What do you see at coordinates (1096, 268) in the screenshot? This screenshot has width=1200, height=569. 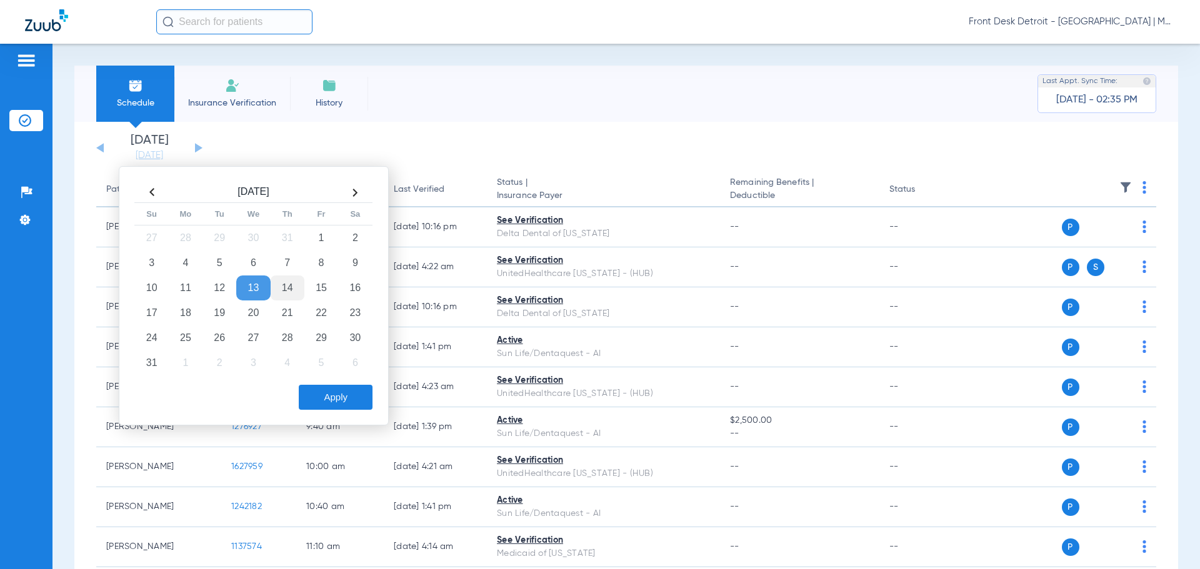 I see `span: S` at bounding box center [1096, 268].